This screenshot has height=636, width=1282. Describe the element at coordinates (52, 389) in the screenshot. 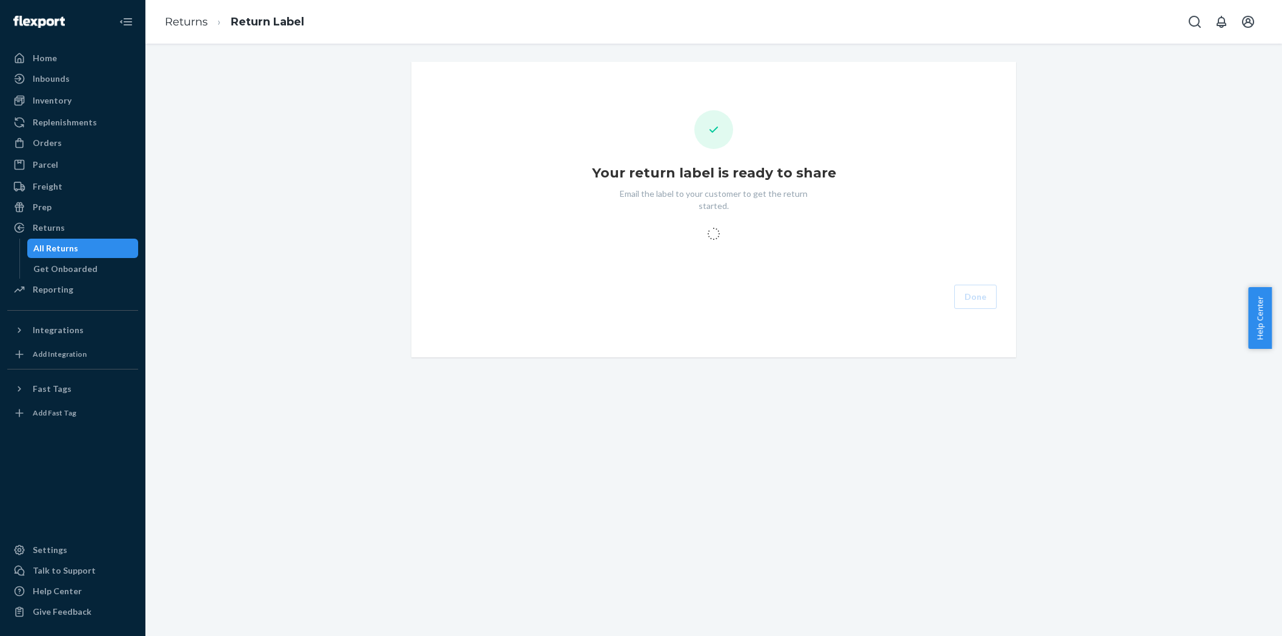

I see `div: Fast Tags` at that location.